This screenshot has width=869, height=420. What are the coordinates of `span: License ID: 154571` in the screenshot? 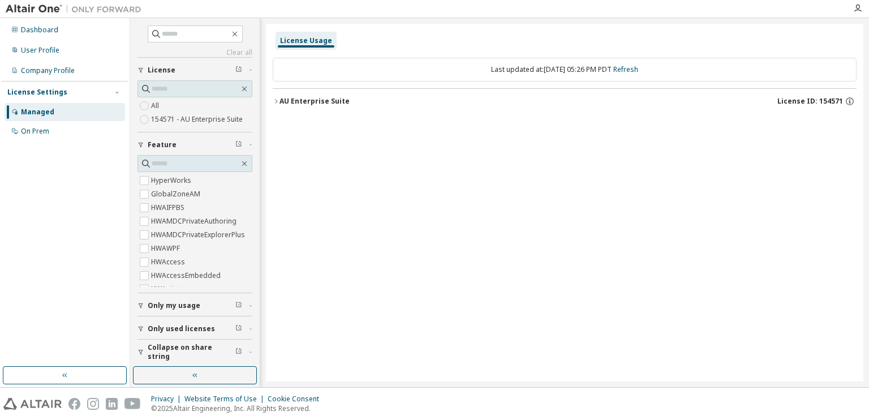 It's located at (810, 101).